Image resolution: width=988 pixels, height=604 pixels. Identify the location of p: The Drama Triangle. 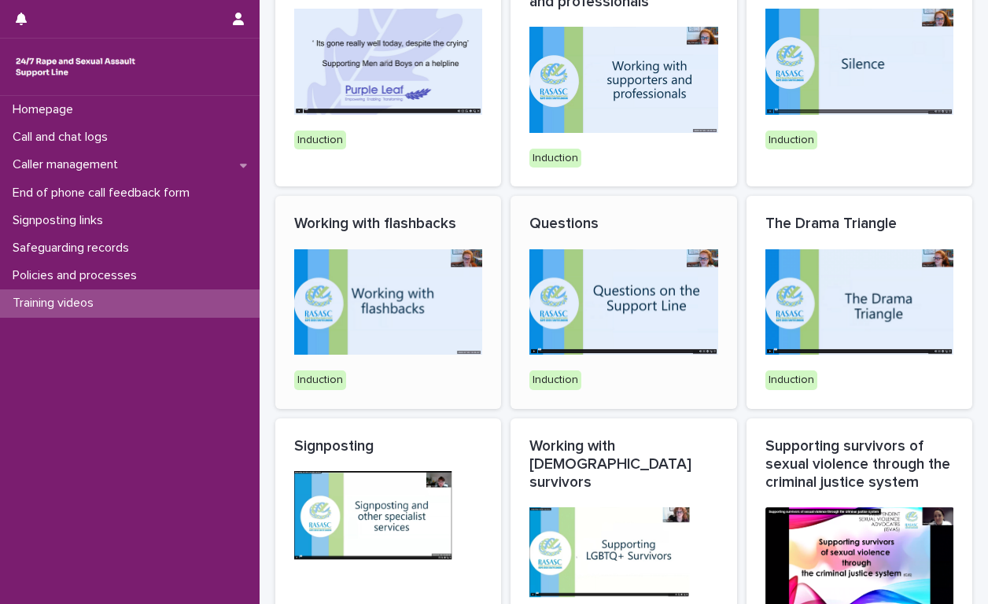
(859, 223).